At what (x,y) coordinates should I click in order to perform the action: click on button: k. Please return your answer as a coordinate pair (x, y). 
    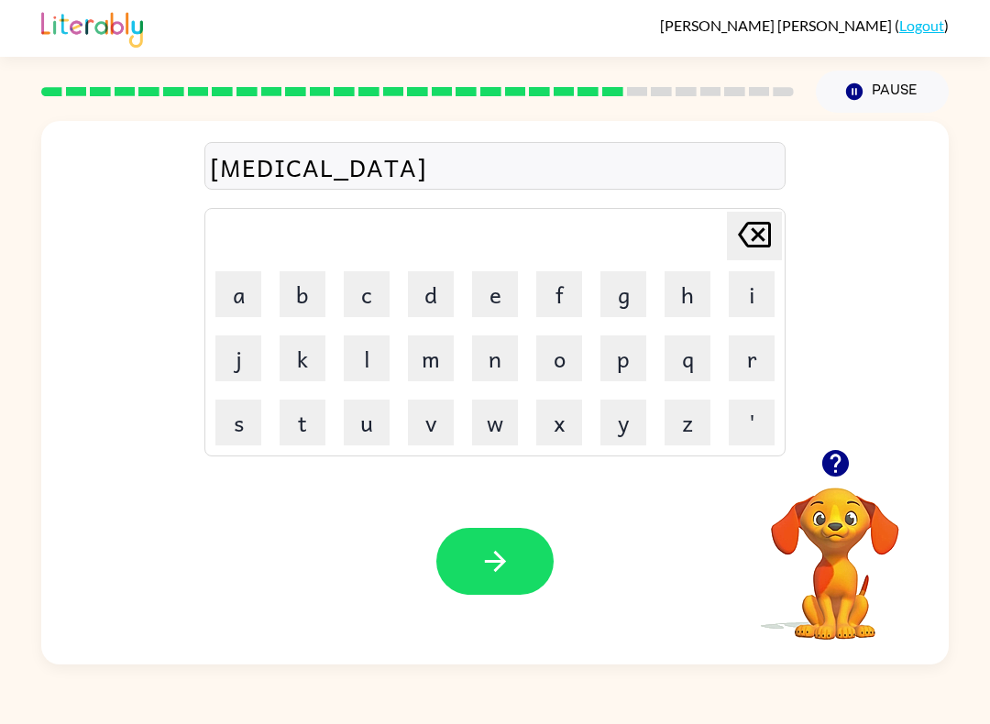
    Looking at the image, I should click on (302, 358).